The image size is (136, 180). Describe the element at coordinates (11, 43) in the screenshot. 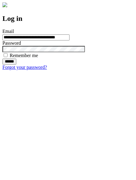

I see `label: Password` at that location.